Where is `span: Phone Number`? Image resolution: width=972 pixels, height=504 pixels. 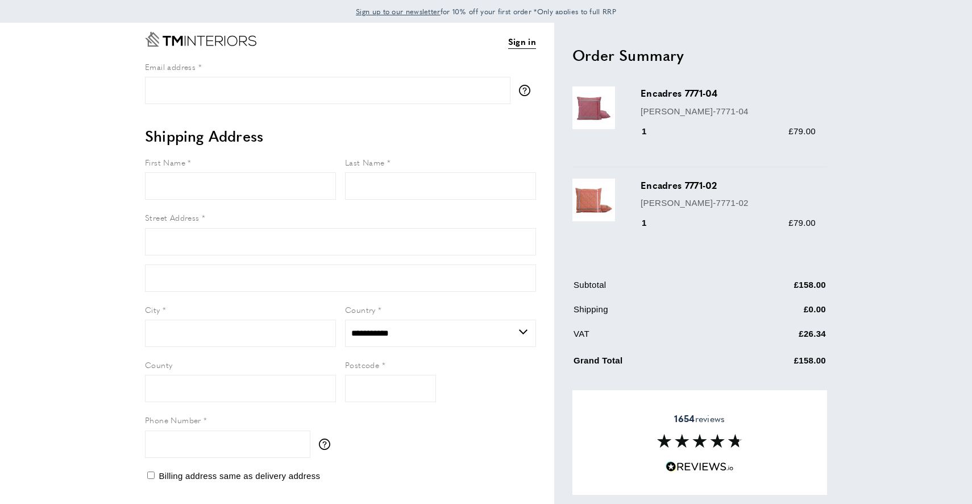
span: Phone Number is located at coordinates (173, 419).